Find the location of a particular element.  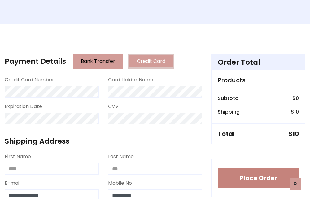

h6: Shipping is located at coordinates (229, 112).